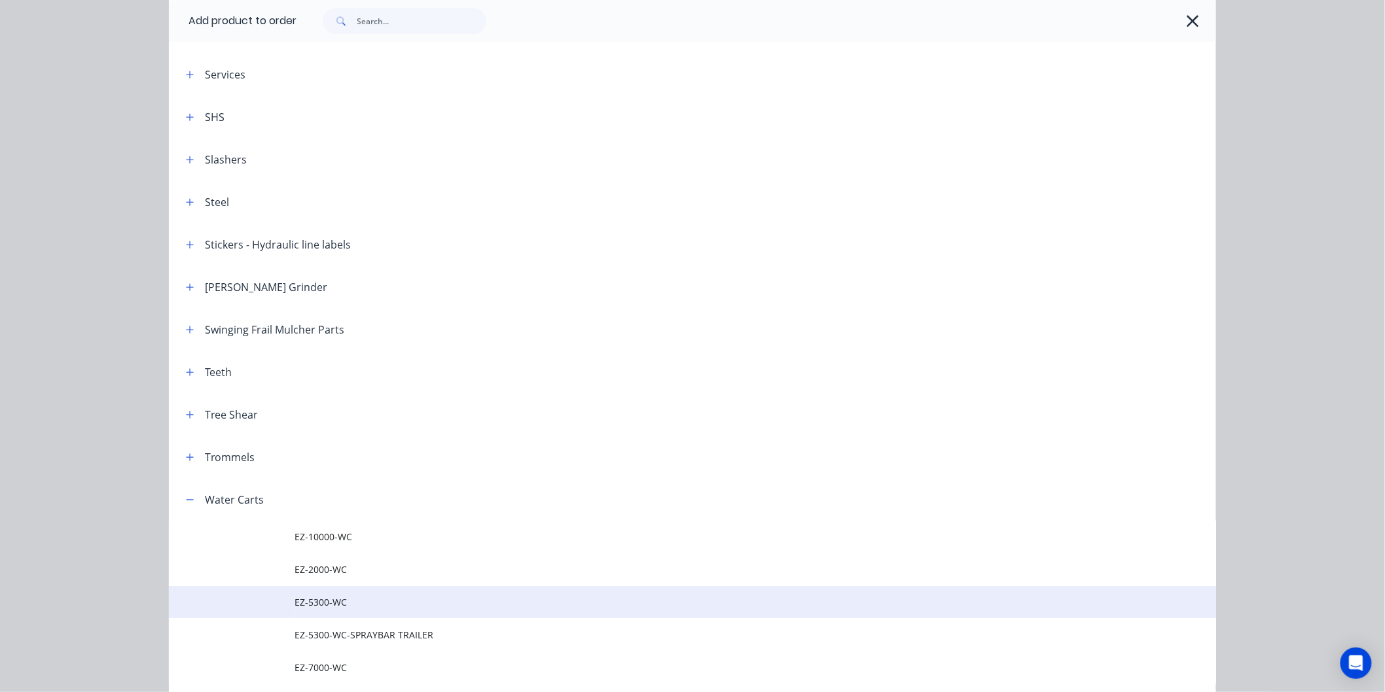  I want to click on div: Teeth, so click(218, 372).